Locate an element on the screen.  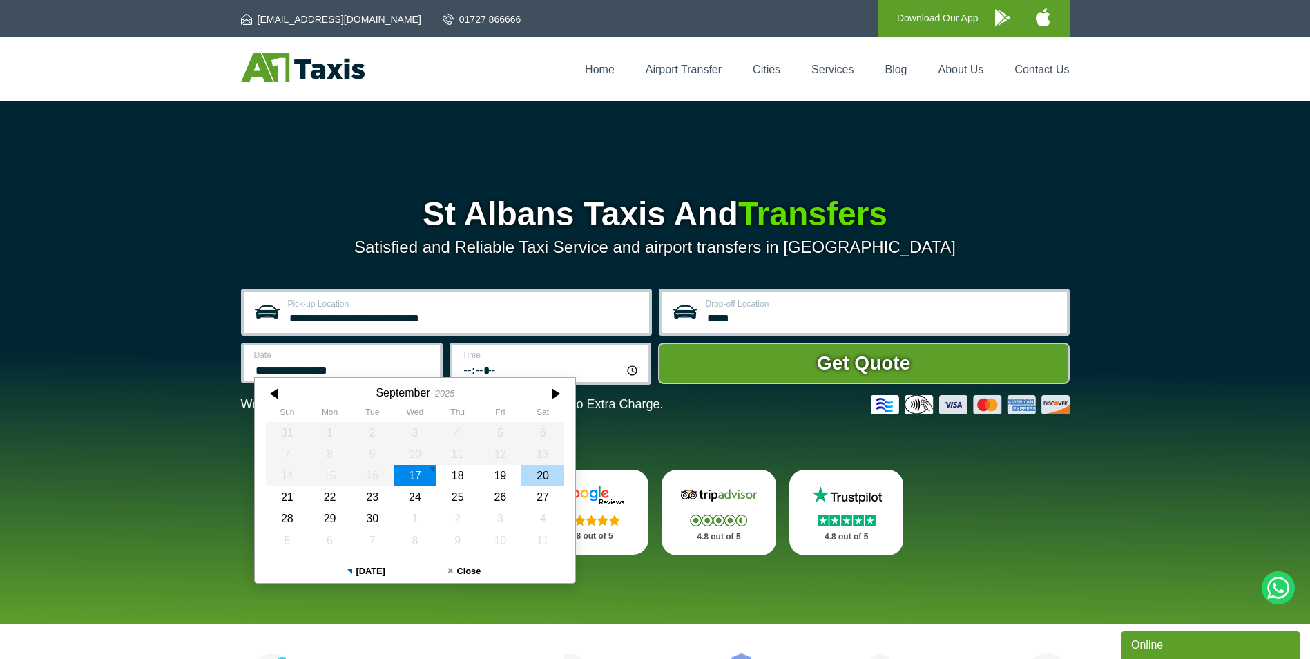
div: 05 September 2025 is located at coordinates (500, 432).